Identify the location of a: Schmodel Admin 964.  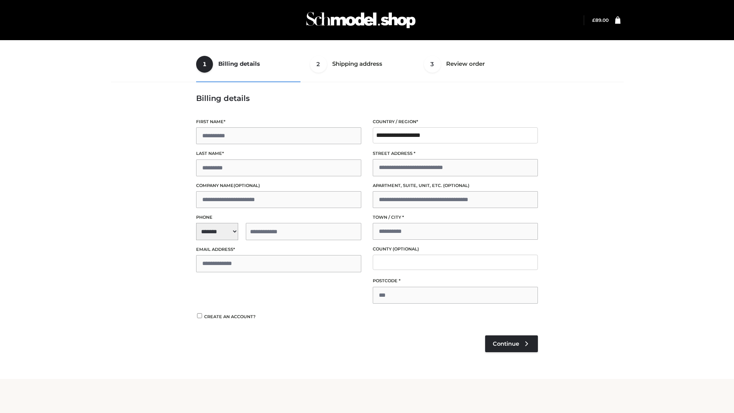
(361, 20).